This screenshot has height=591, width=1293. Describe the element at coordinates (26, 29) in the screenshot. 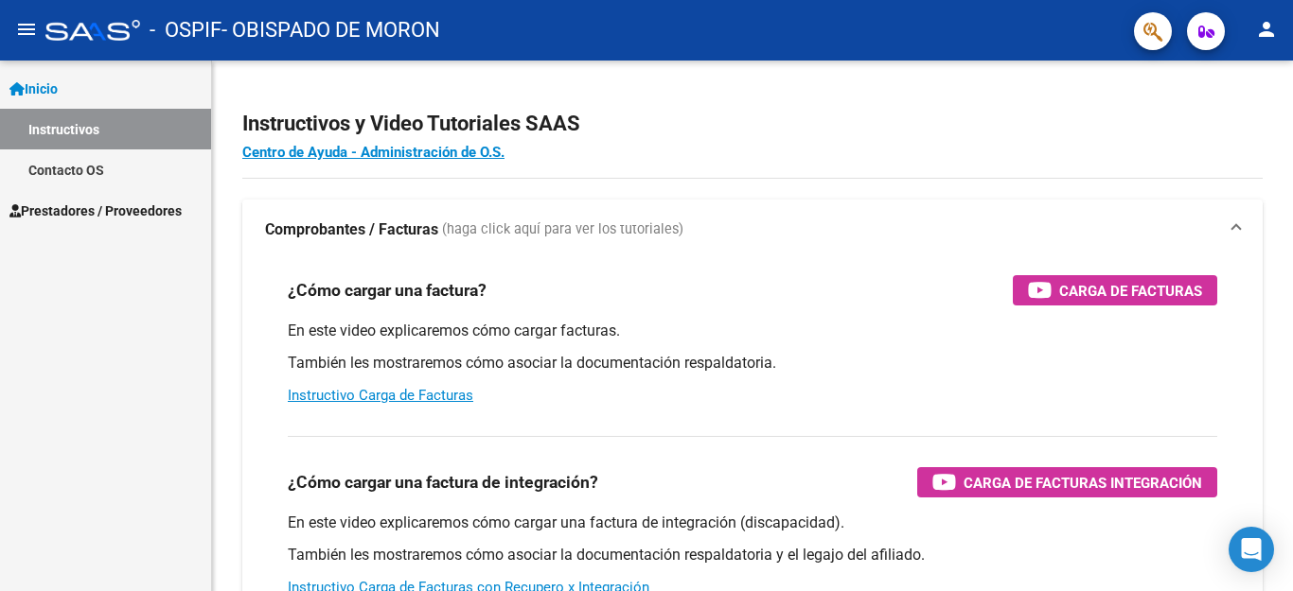

I see `mat-icon: menu` at that location.